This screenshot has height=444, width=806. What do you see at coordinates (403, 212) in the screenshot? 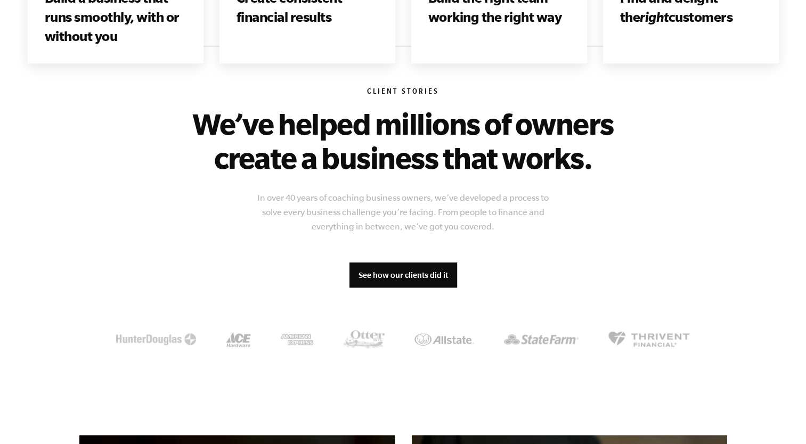
I see `p: In over 40 years of coaching business owners, we’ve developed a process to solve every business c...` at bounding box center [403, 212].